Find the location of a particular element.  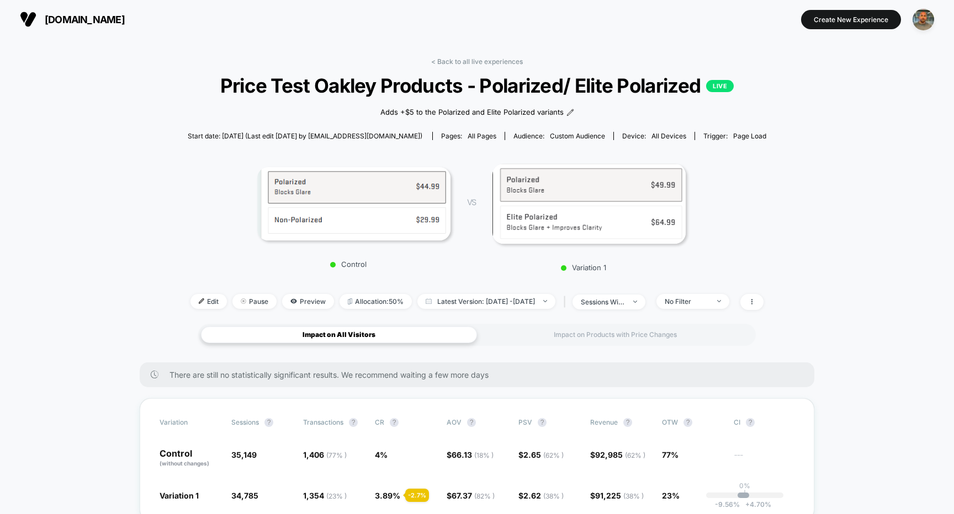

span: VS is located at coordinates (471, 202).